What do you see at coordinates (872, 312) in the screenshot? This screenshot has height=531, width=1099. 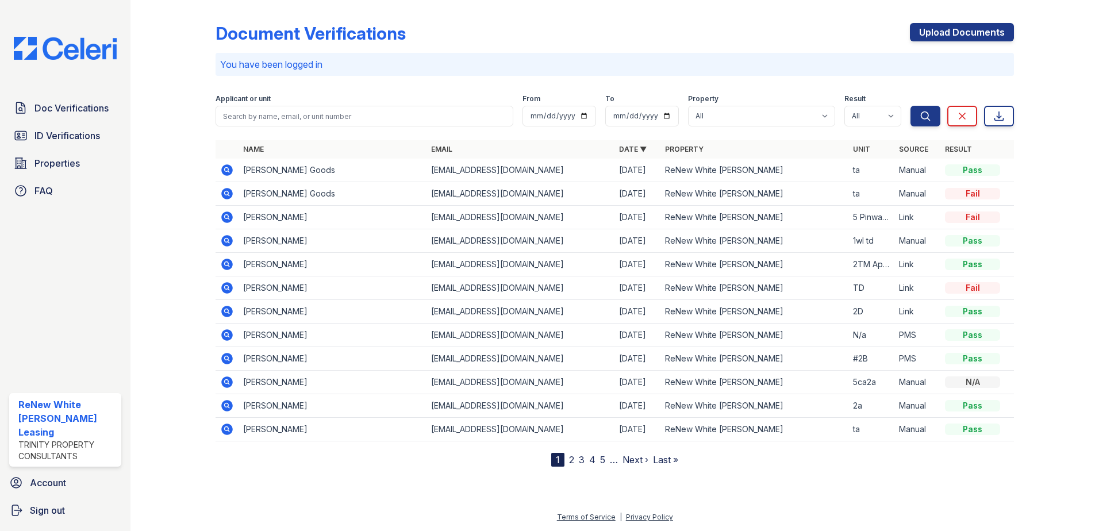 I see `td: 2D` at bounding box center [872, 312].